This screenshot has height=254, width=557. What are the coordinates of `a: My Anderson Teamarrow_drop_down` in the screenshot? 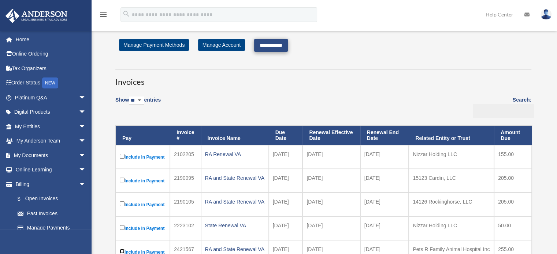 It's located at (51, 141).